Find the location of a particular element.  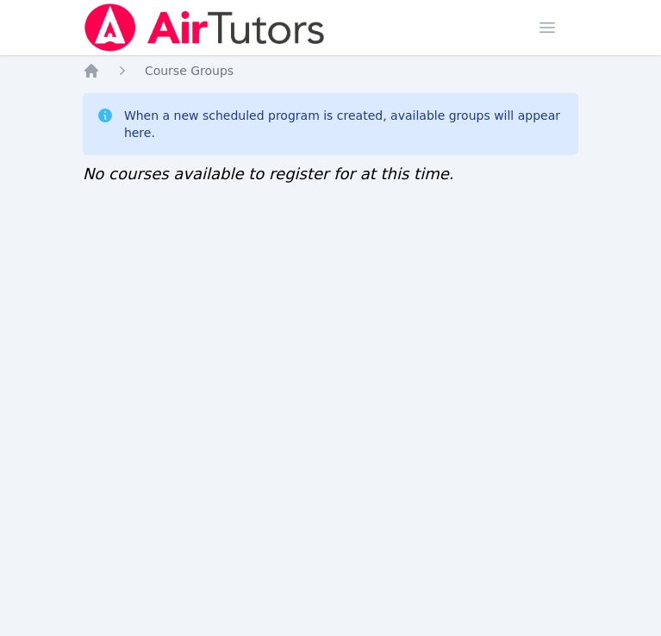

div: When a new scheduled program is created, available groups will appear here. is located at coordinates (344, 124).